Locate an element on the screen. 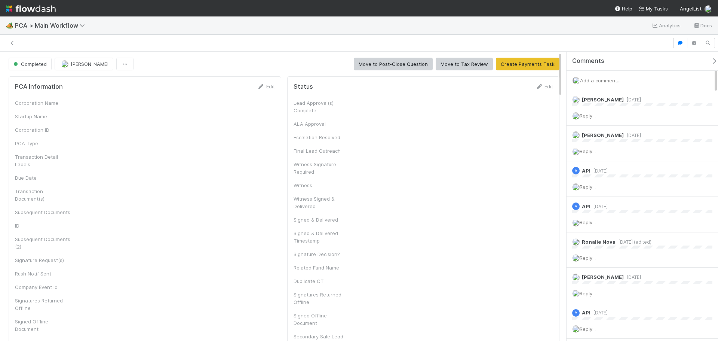  div: Final Lead Outreach is located at coordinates (322, 151).